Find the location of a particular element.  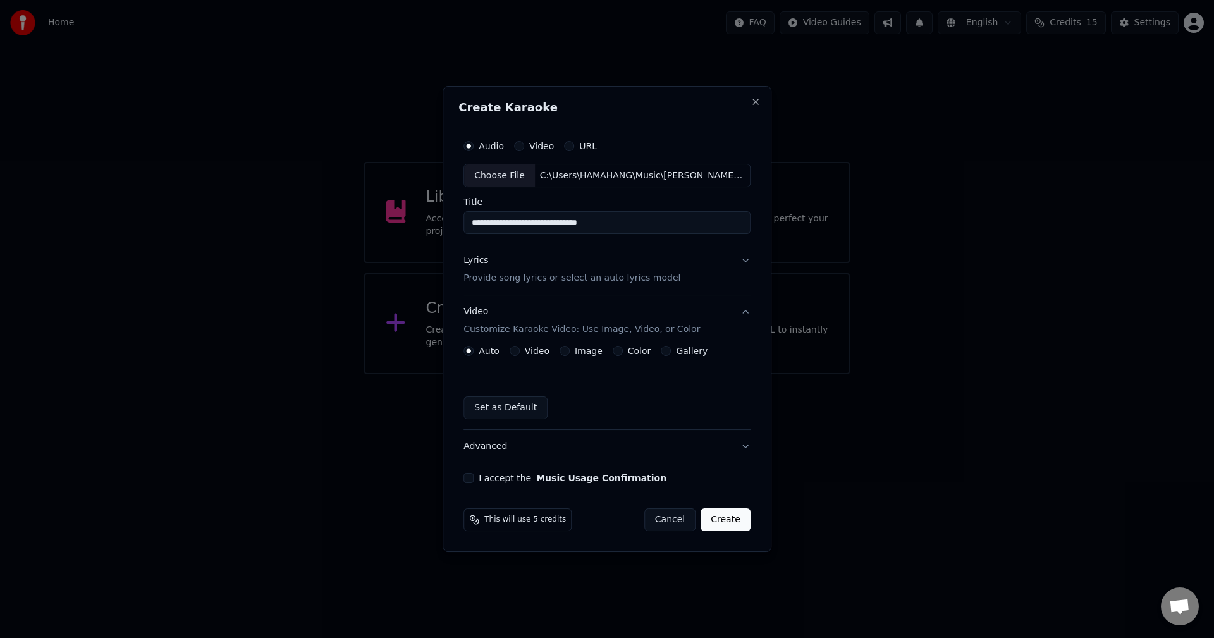

p: Customize Karaoke Video: Use Image, Video, or Color is located at coordinates (582, 329).